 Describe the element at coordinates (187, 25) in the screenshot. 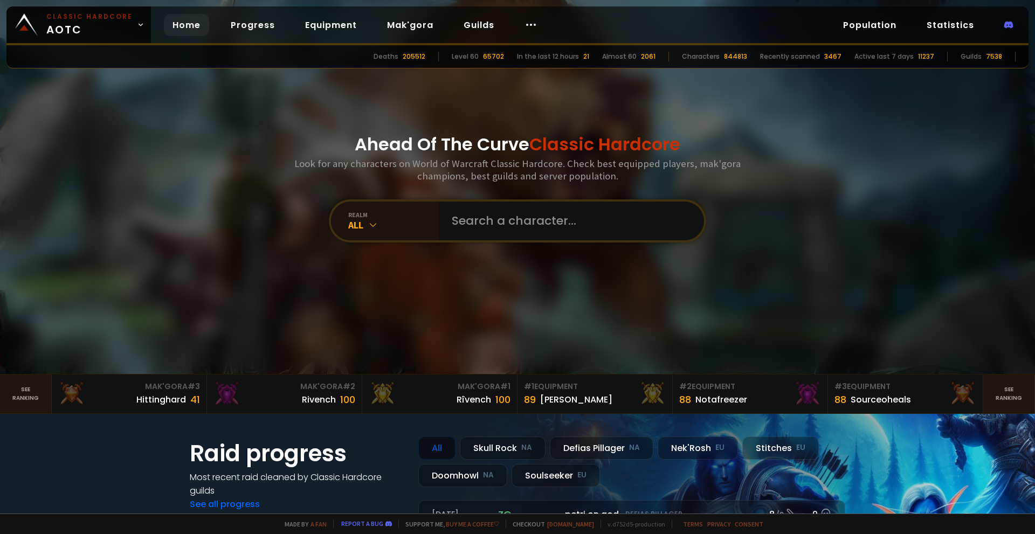

I see `a: Home` at that location.